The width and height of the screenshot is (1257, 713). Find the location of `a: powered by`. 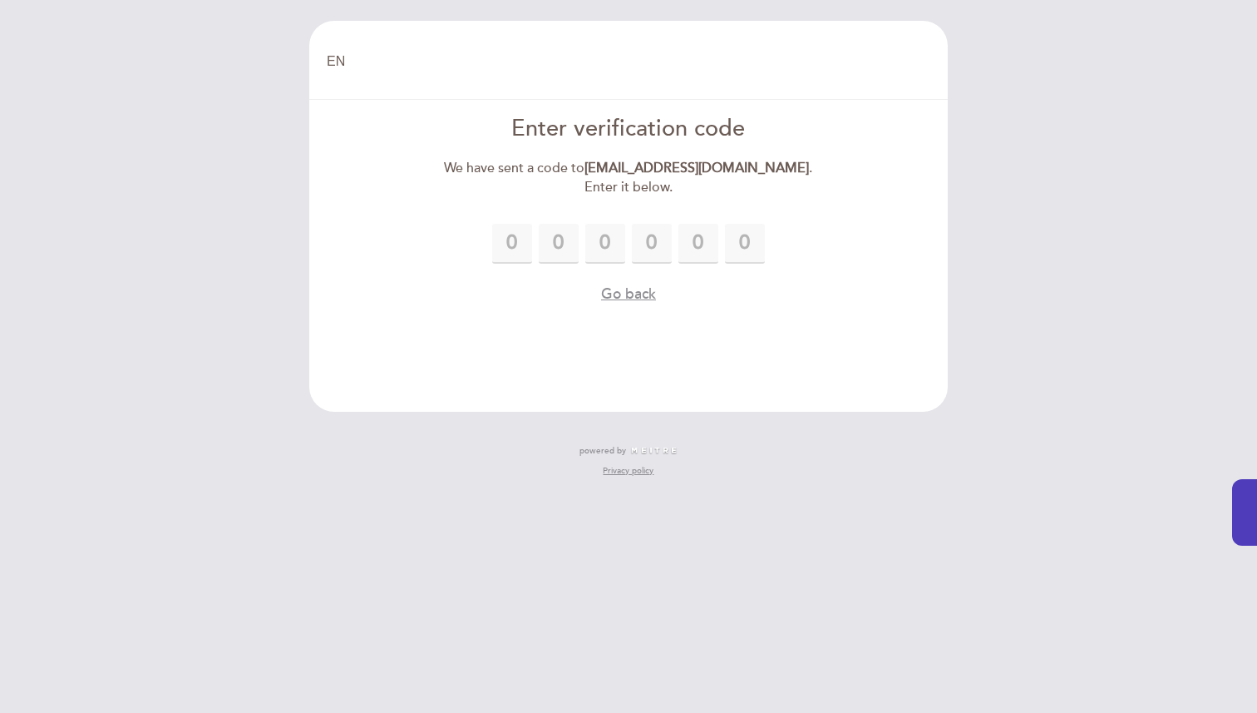

a: powered by is located at coordinates (629, 451).